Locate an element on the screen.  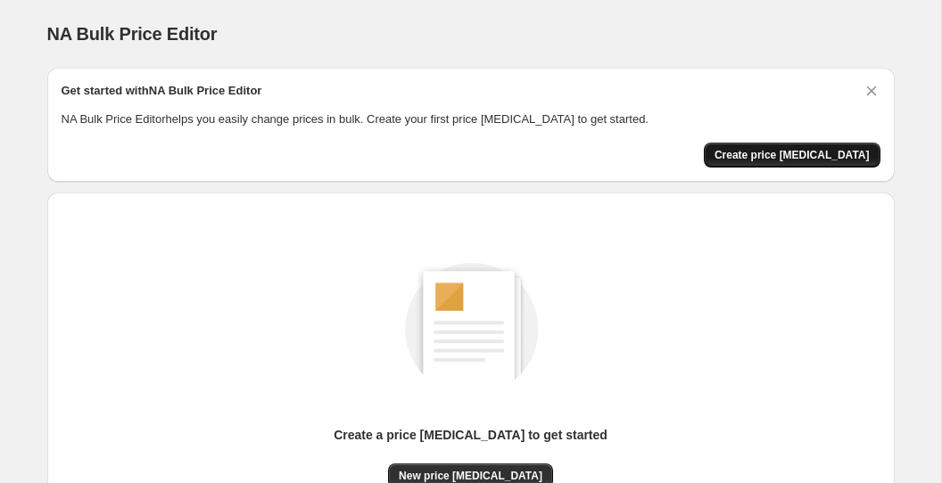
p: NA Bulk Price Editor helps you easily change prices in bulk. Create your first price [MEDICAL_DAT... is located at coordinates (471, 119).